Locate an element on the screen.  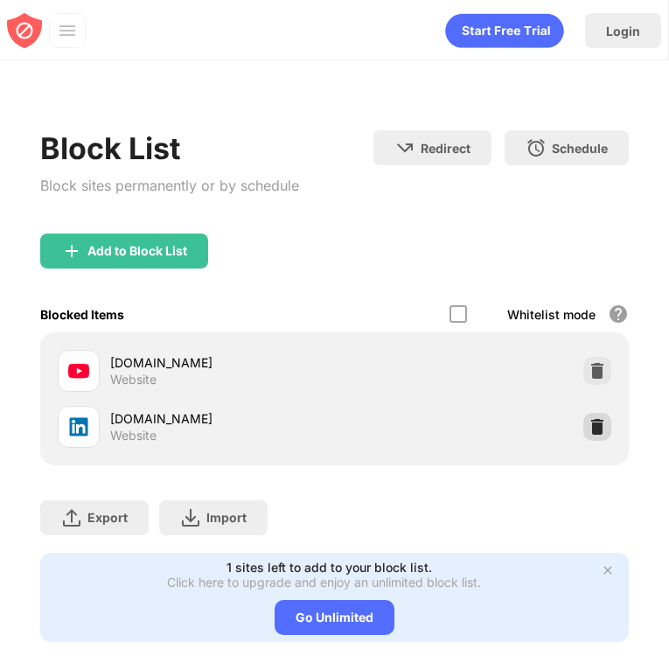
div: Redirect is located at coordinates (445, 148).